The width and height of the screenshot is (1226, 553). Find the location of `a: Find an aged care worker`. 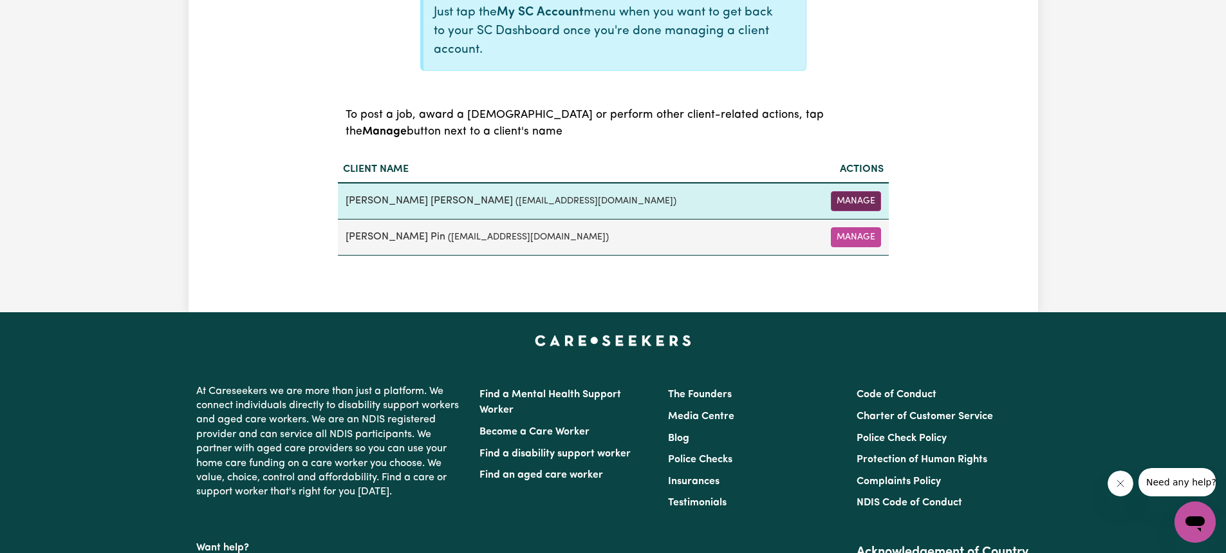

a: Find an aged care worker is located at coordinates (541, 475).